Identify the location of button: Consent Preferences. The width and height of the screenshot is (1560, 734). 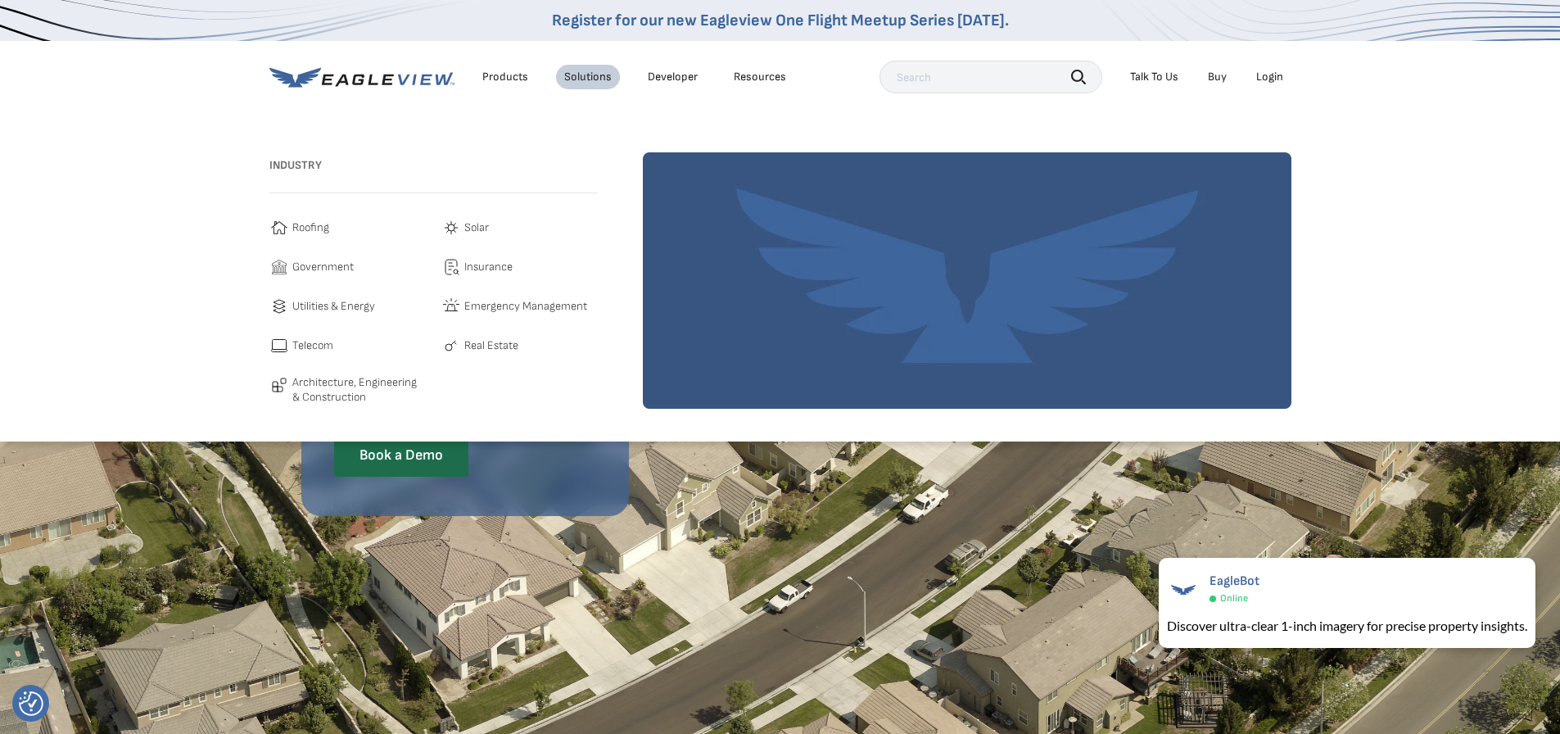
(31, 703).